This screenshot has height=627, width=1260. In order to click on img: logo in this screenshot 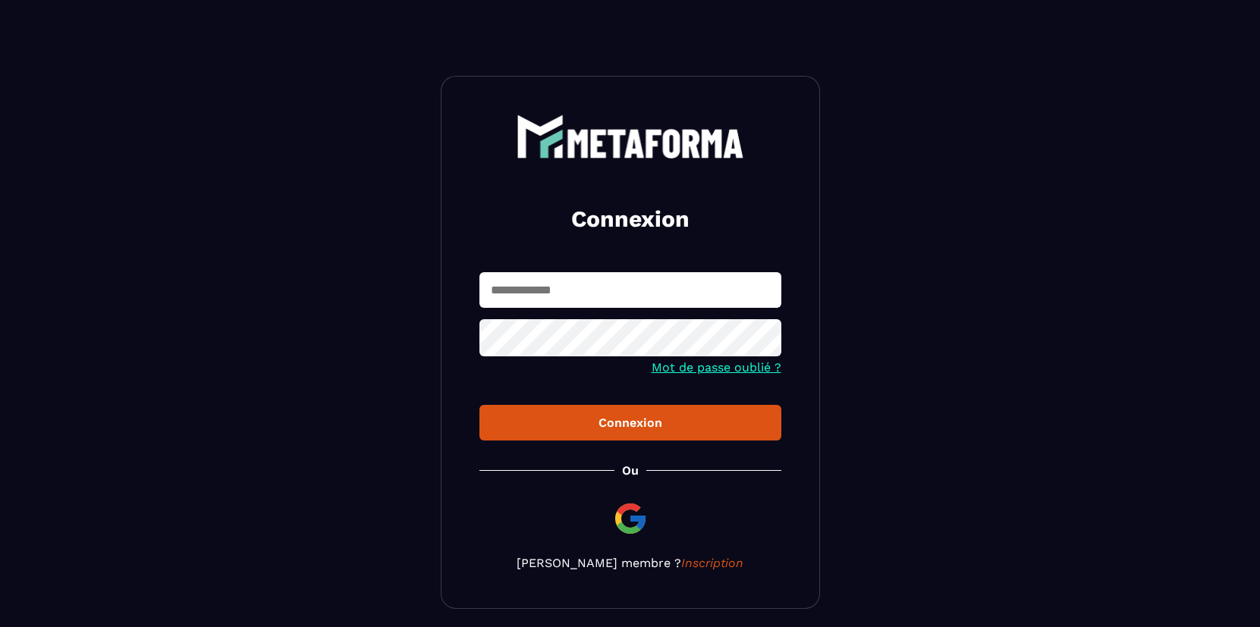, I will do `click(630, 137)`.